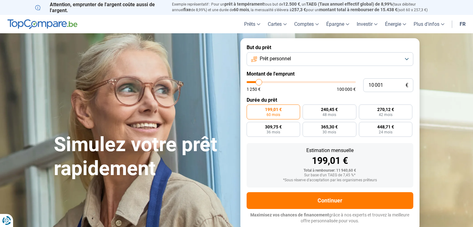  What do you see at coordinates (100, 7) in the screenshot?
I see `p: Attention, emprunter de l'argent coûte aussi de l'argent.` at bounding box center [100, 7].